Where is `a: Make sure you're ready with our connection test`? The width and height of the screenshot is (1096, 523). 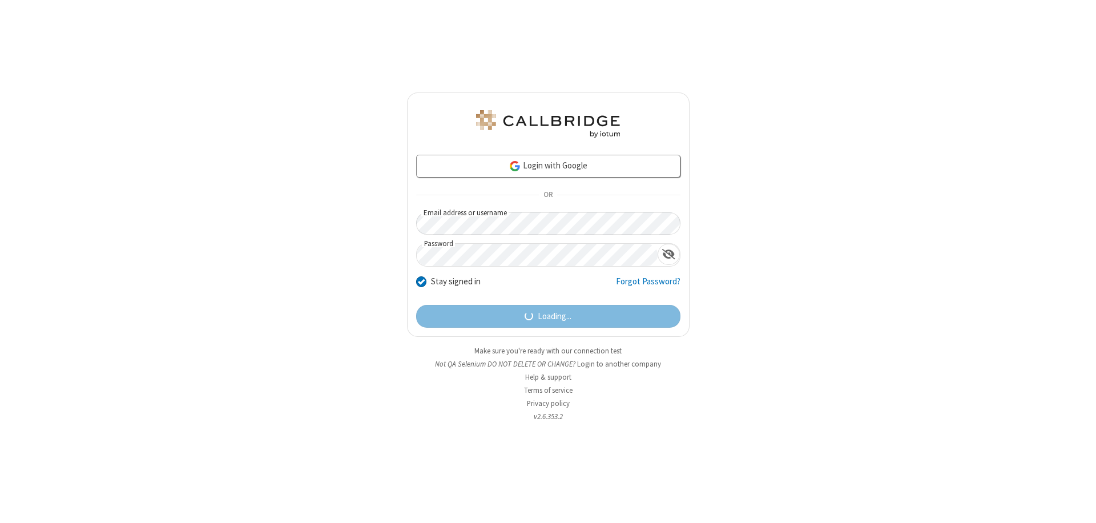
a: Make sure you're ready with our connection test is located at coordinates (548, 350).